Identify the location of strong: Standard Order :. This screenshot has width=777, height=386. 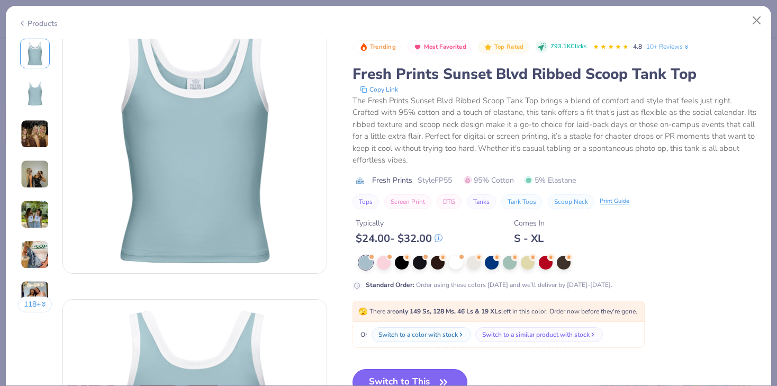
(390, 285).